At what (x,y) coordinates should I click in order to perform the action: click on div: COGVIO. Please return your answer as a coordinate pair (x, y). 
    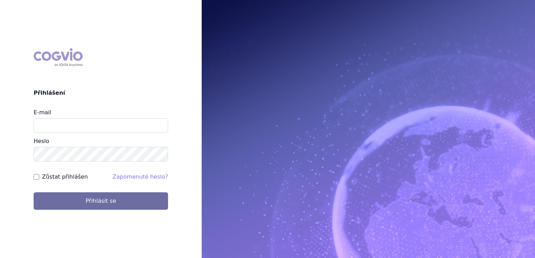
    Looking at the image, I should click on (58, 57).